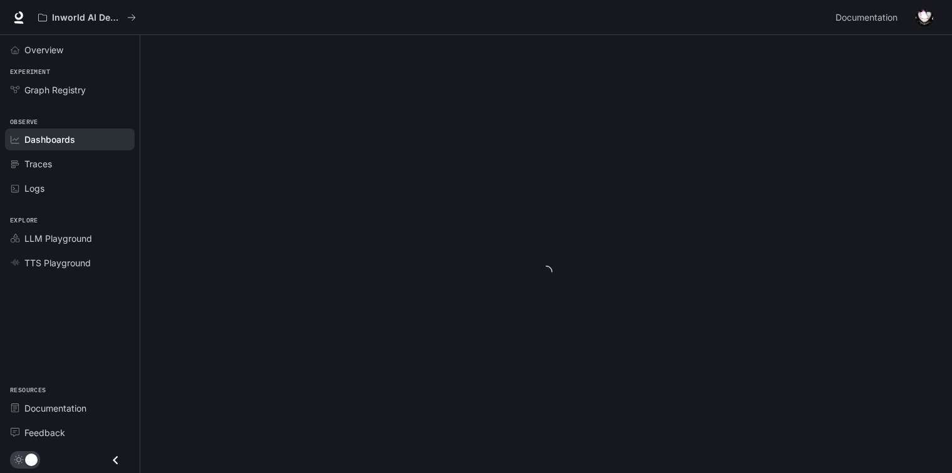 The image size is (952, 473). What do you see at coordinates (44, 432) in the screenshot?
I see `span: Feedback` at bounding box center [44, 432].